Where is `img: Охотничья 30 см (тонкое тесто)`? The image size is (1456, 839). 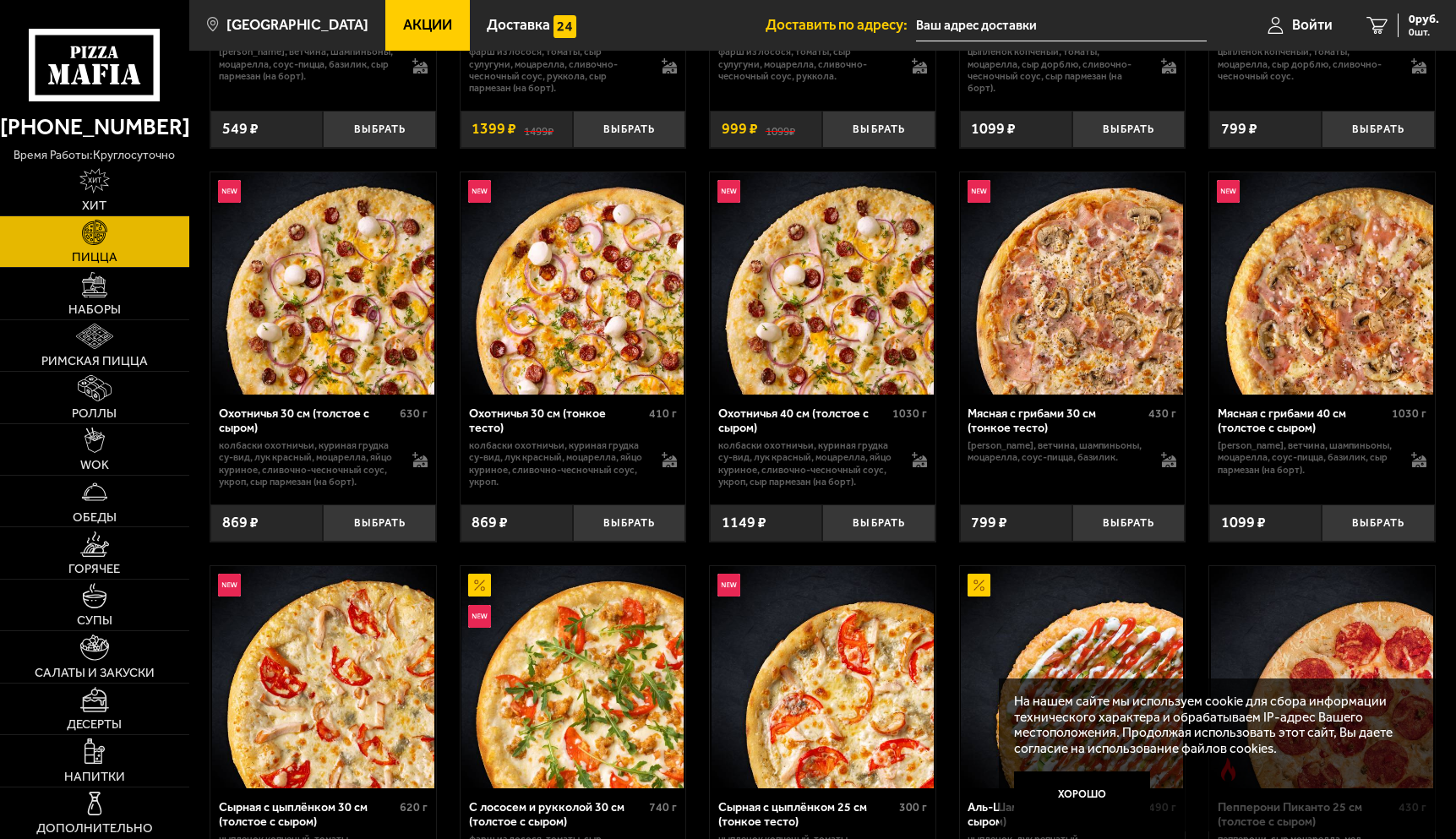
img: Охотничья 30 см (тонкое тесто) is located at coordinates (572, 284).